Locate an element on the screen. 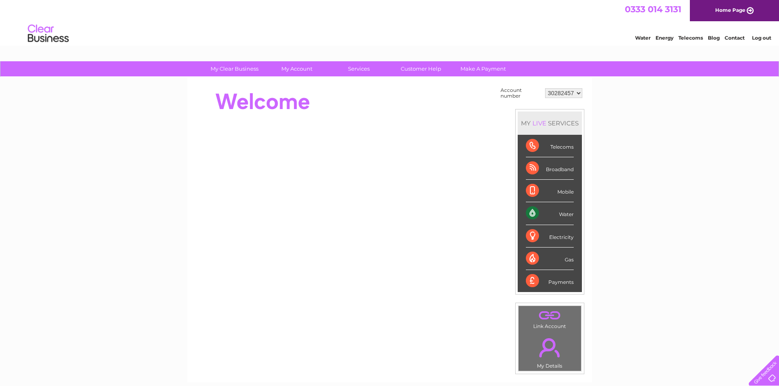 This screenshot has height=386, width=779. a: 0333 014 3131 is located at coordinates (653, 9).